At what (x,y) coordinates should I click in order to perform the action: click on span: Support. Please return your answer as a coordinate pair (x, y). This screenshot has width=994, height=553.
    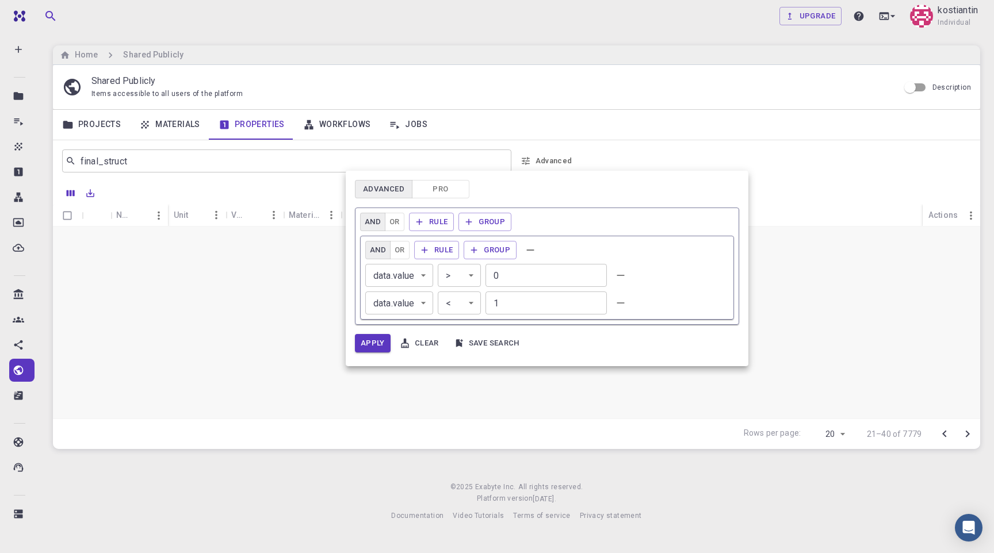
    Looking at the image, I should click on (45, 13).